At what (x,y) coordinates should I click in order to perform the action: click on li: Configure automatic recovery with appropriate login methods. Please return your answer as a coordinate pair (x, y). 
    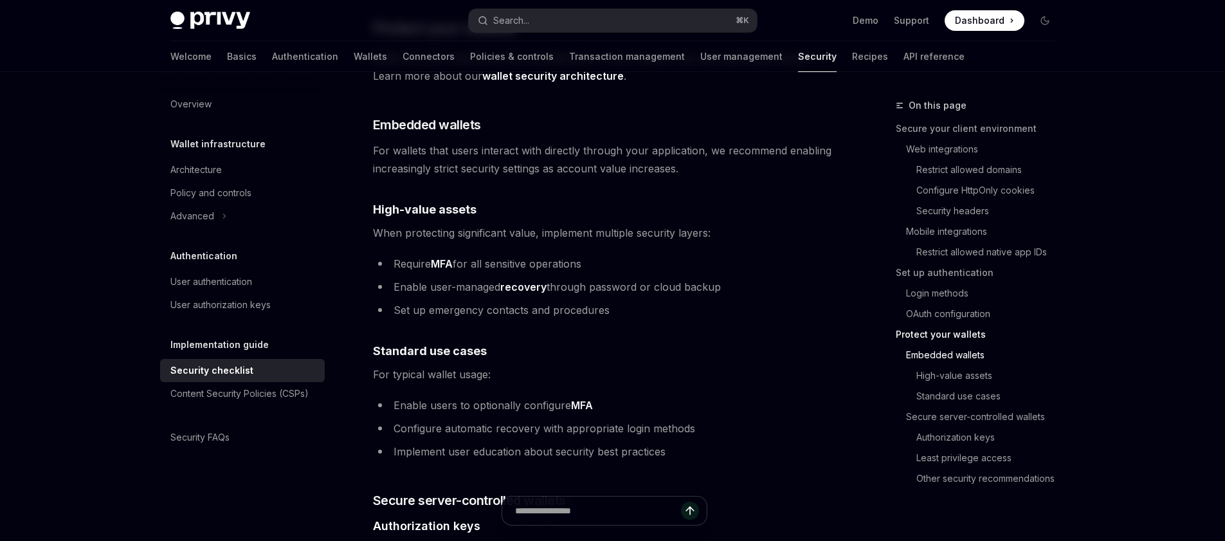
    Looking at the image, I should click on (605, 428).